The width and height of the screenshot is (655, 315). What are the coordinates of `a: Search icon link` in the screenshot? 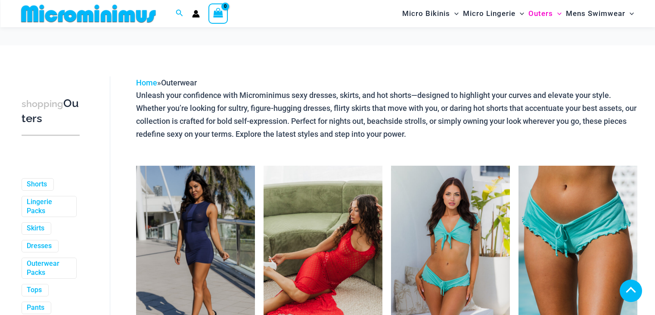 It's located at (180, 13).